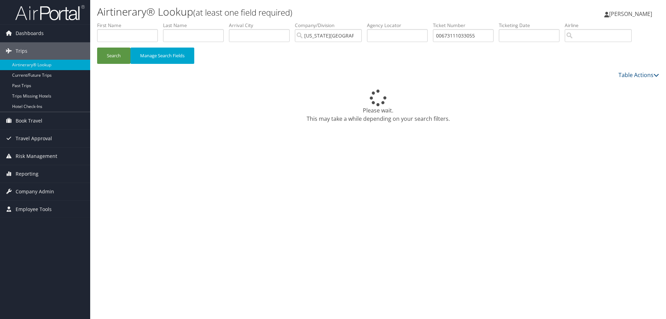 The width and height of the screenshot is (666, 319). I want to click on span: Company Admin, so click(35, 191).